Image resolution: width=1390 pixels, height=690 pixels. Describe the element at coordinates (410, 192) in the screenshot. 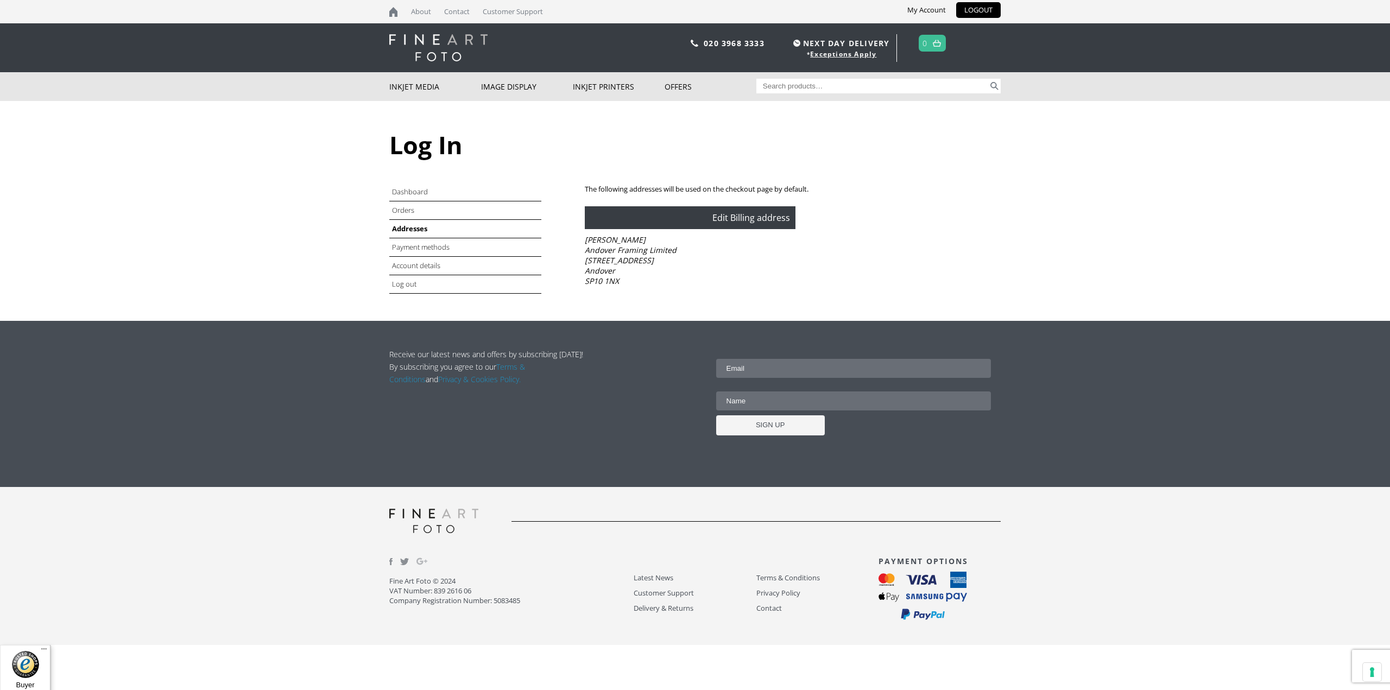

I see `a: Dashboard` at that location.